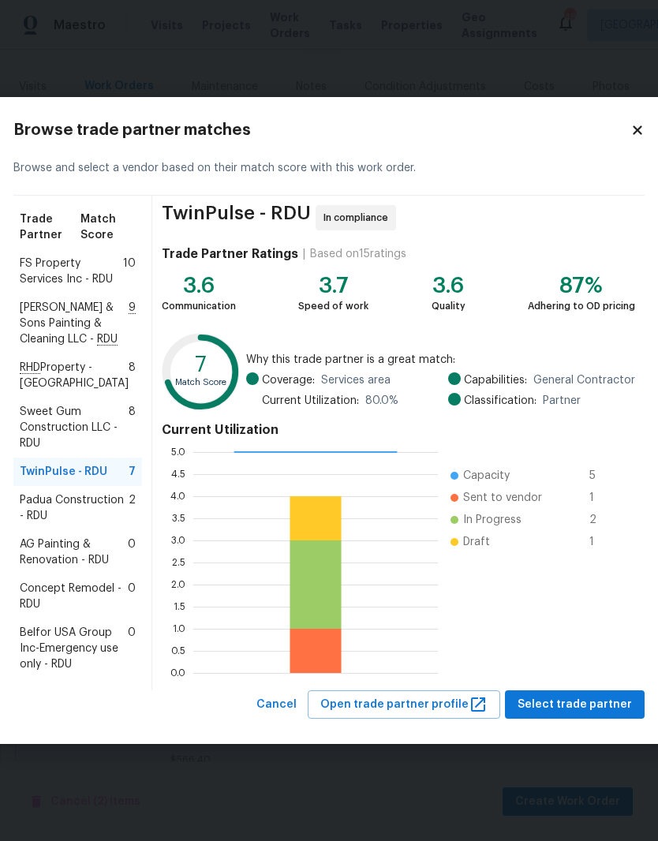 The height and width of the screenshot is (841, 658). What do you see at coordinates (398, 430) in the screenshot?
I see `h4: Current Utilization` at bounding box center [398, 430].